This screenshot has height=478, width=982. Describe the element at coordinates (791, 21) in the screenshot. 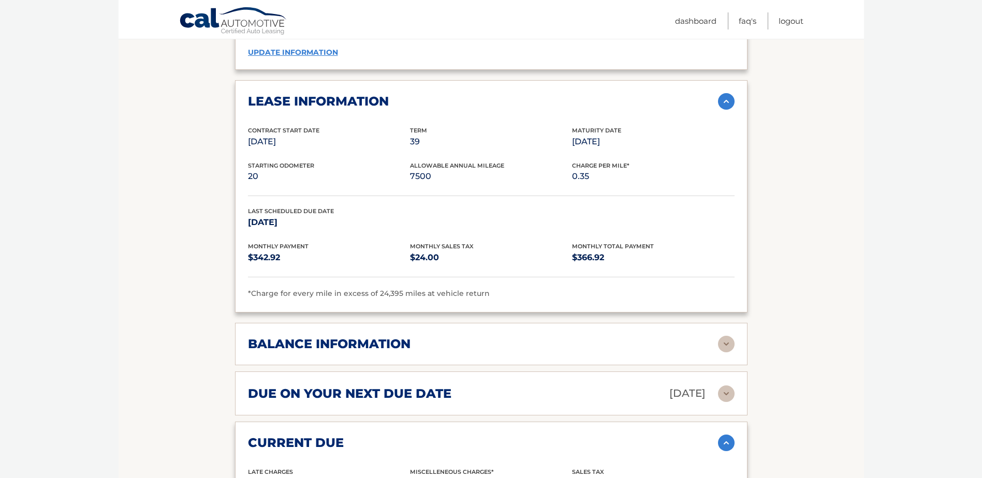

I see `a: Logout` at that location.